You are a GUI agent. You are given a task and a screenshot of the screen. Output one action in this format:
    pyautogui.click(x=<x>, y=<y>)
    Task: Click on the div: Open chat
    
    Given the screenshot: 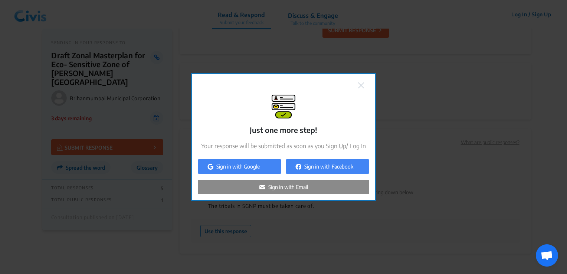 What is the action you would take?
    pyautogui.click(x=547, y=255)
    